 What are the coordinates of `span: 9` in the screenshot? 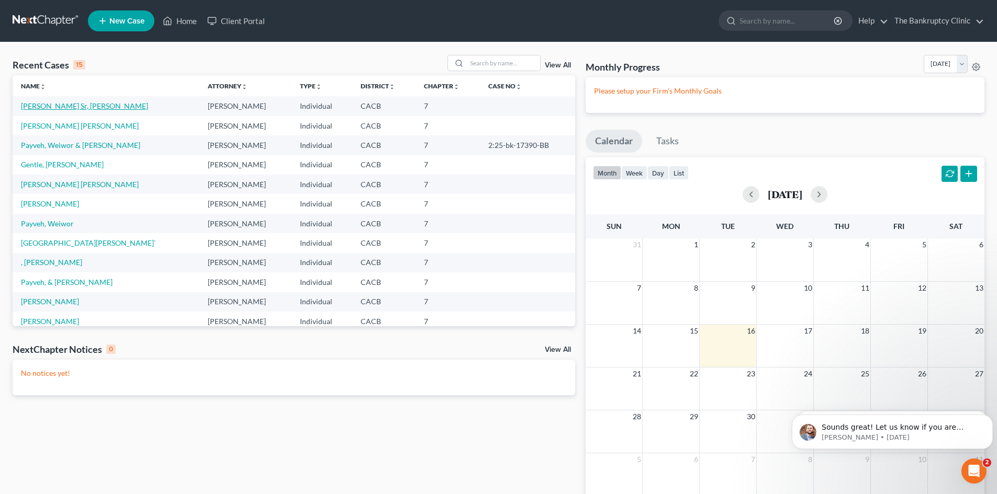 It's located at (753, 288).